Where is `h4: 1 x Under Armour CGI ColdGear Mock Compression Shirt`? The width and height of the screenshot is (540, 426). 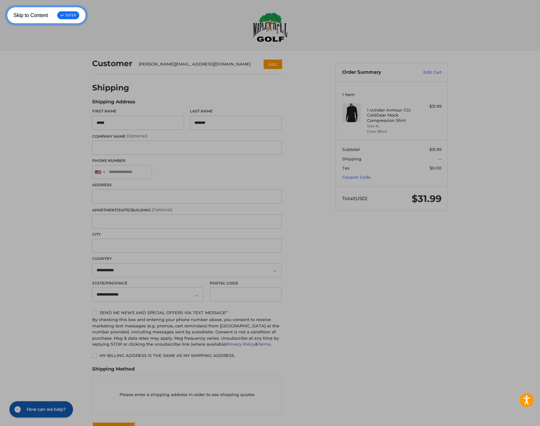
h4: 1 x Under Armour CGI ColdGear Mock Compression Shirt is located at coordinates (391, 115).